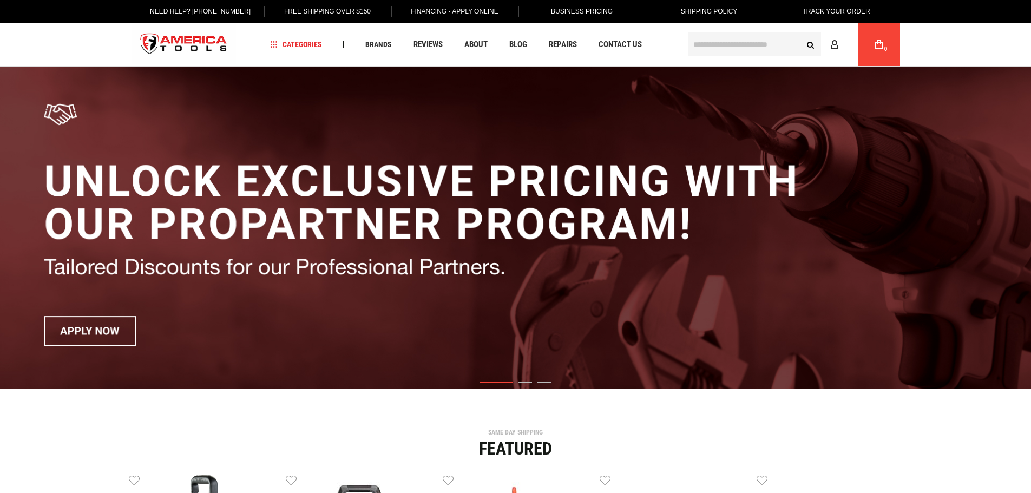 The height and width of the screenshot is (493, 1031). What do you see at coordinates (428, 44) in the screenshot?
I see `a: Reviews` at bounding box center [428, 44].